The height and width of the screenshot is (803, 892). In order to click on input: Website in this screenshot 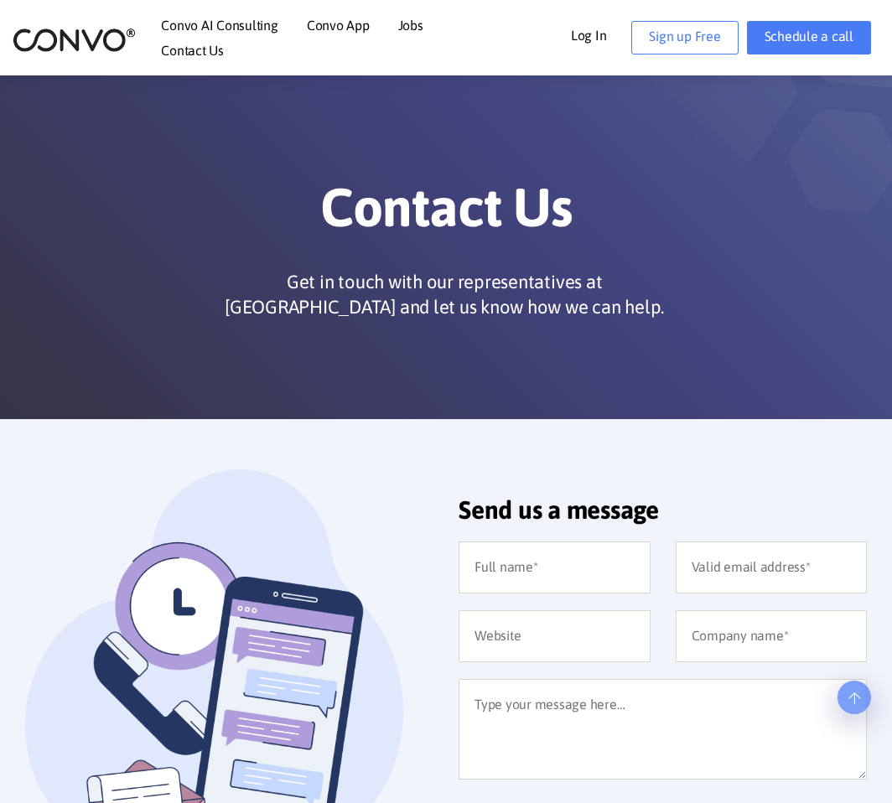, I will do `click(554, 636)`.